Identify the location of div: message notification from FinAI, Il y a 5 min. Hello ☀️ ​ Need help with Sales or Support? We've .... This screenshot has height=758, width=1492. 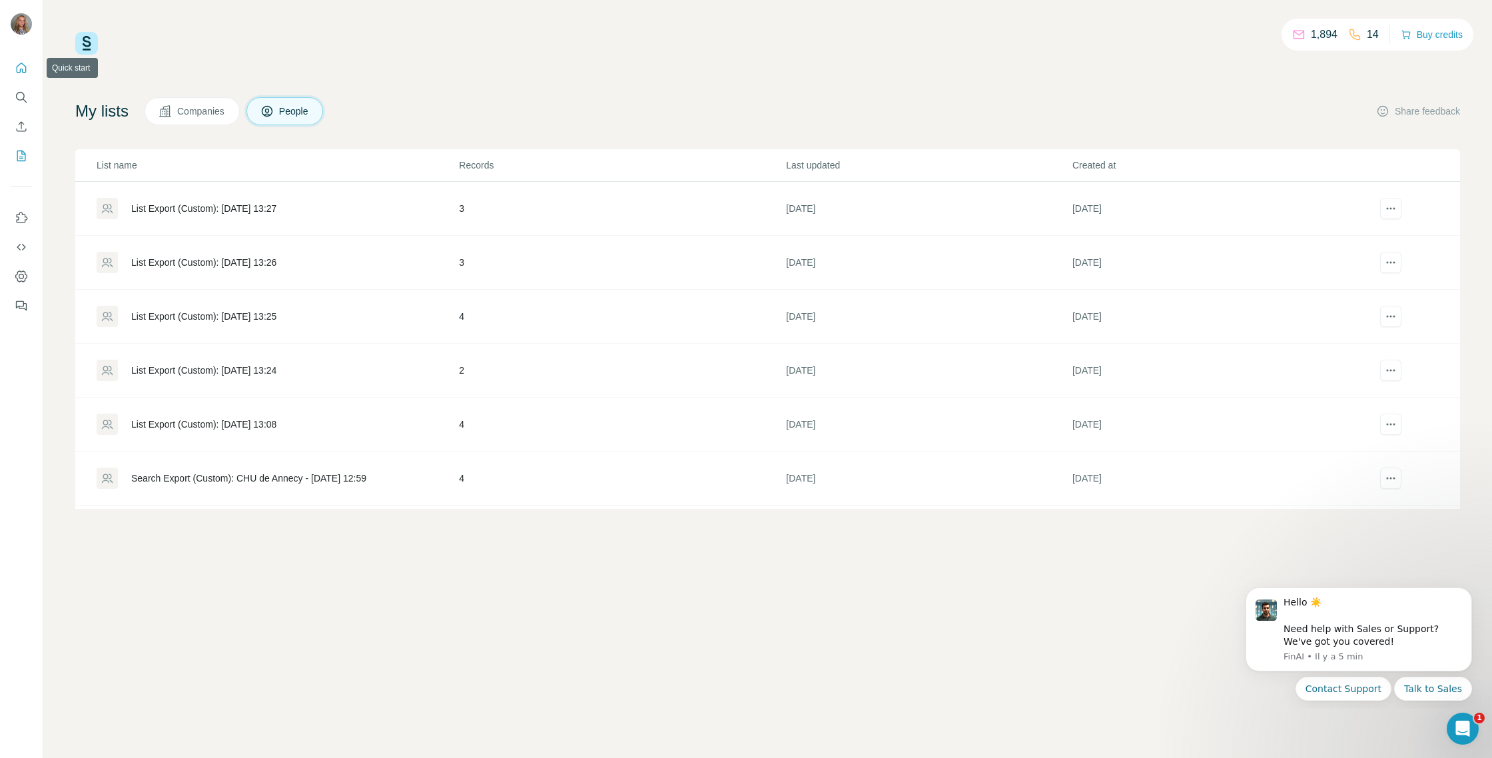
(133, 54).